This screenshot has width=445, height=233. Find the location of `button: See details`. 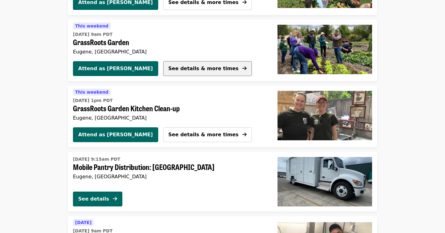

button: See details is located at coordinates (98, 199).